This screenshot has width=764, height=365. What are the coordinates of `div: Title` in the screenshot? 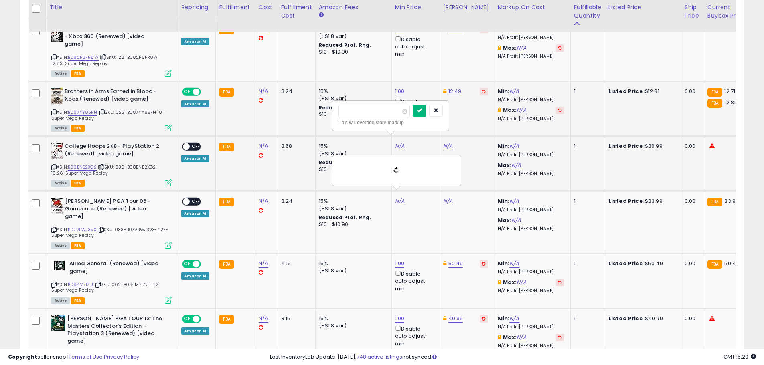 It's located at (112, 7).